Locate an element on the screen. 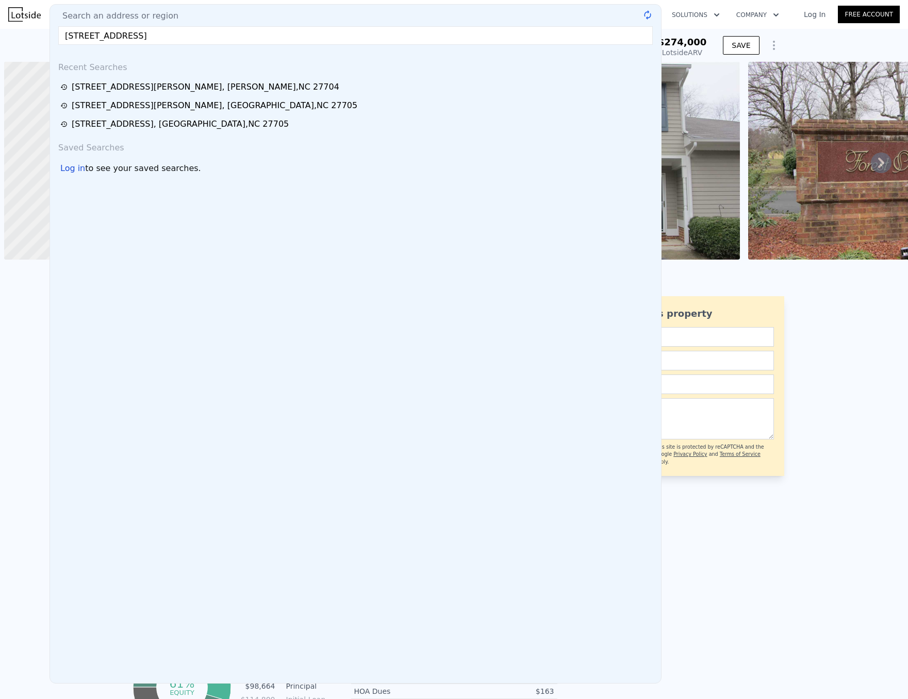 This screenshot has height=699, width=908. button: Company is located at coordinates (757, 15).